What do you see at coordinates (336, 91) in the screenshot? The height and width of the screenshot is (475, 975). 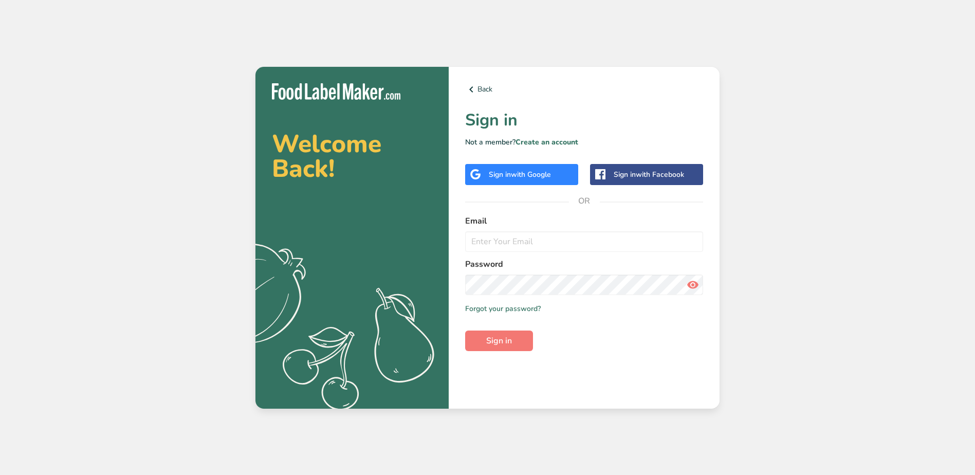 I see `img: Food Label Maker` at bounding box center [336, 91].